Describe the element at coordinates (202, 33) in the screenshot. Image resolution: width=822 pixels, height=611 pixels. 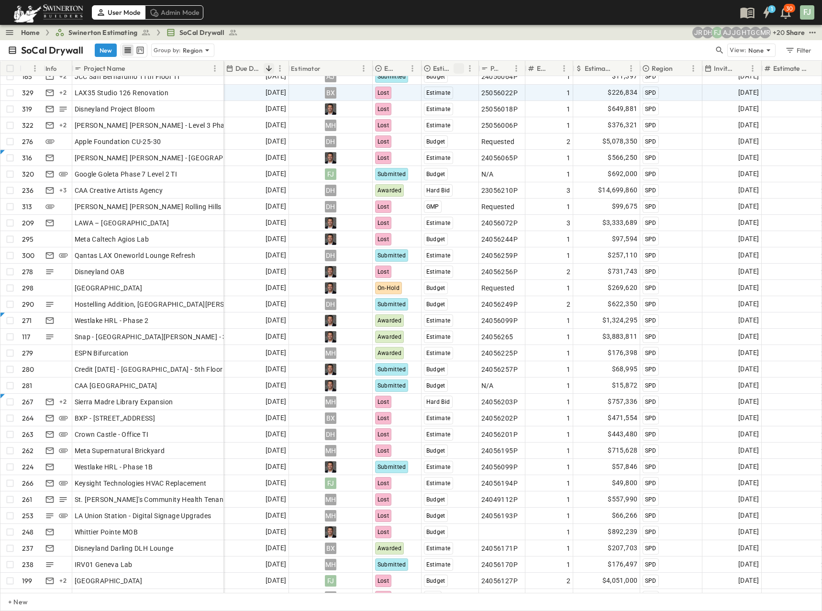
I see `span: SoCal Drywall` at that location.